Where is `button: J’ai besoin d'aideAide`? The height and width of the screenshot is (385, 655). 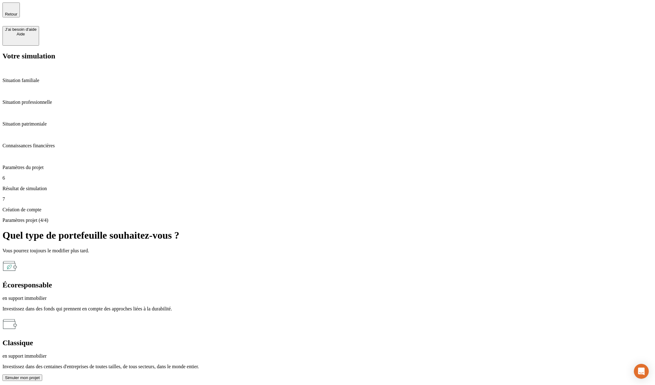 button: J’ai besoin d'aideAide is located at coordinates (21, 36).